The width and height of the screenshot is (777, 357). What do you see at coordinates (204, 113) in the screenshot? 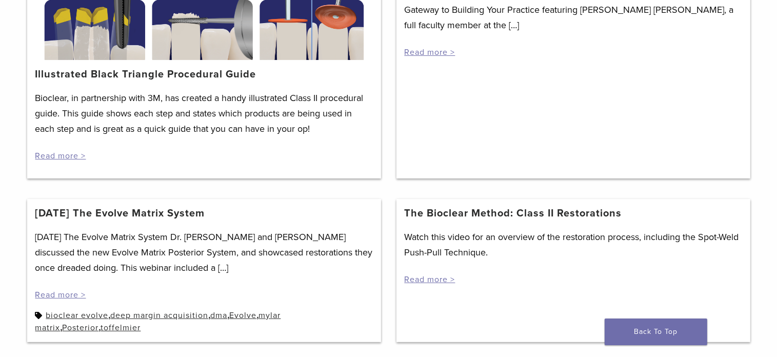
I see `p: Bioclear, in partnership with 3M, has created a handy illustrated Class II procedural guide. This...` at bounding box center [204, 113].